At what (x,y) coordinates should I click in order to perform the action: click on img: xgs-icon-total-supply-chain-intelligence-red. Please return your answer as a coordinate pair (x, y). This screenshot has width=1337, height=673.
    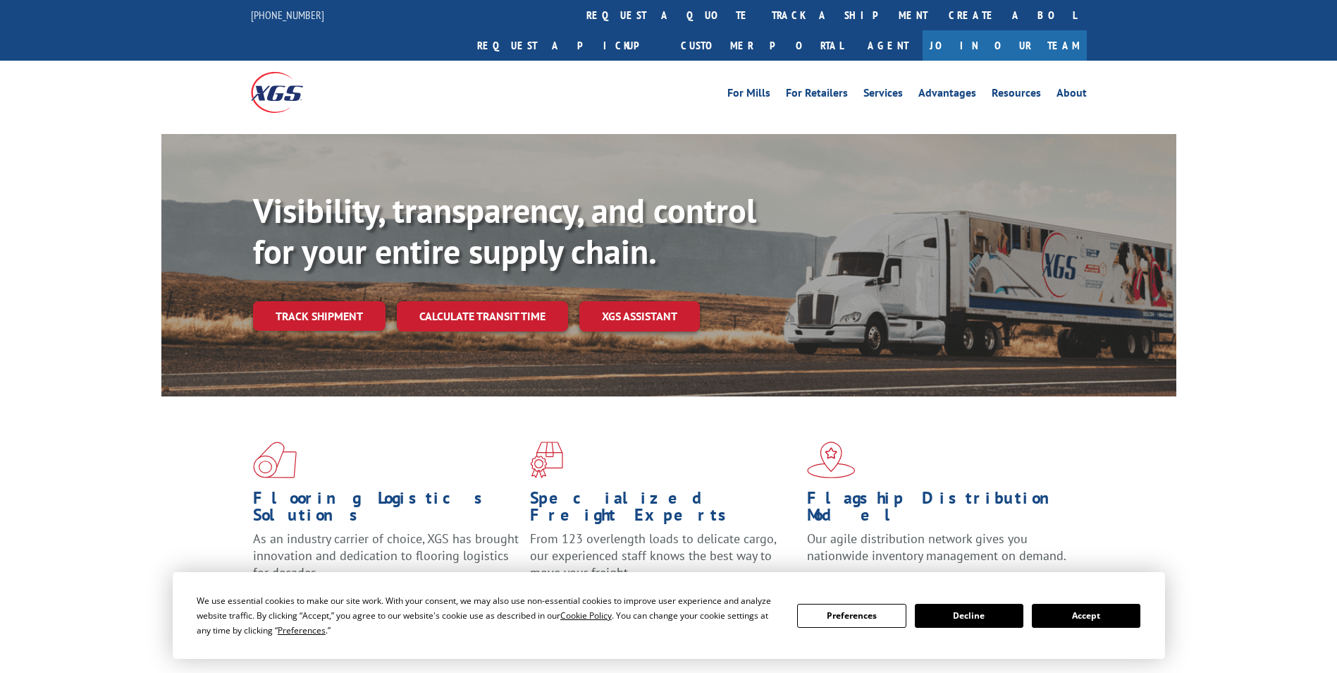
    Looking at the image, I should click on (275, 460).